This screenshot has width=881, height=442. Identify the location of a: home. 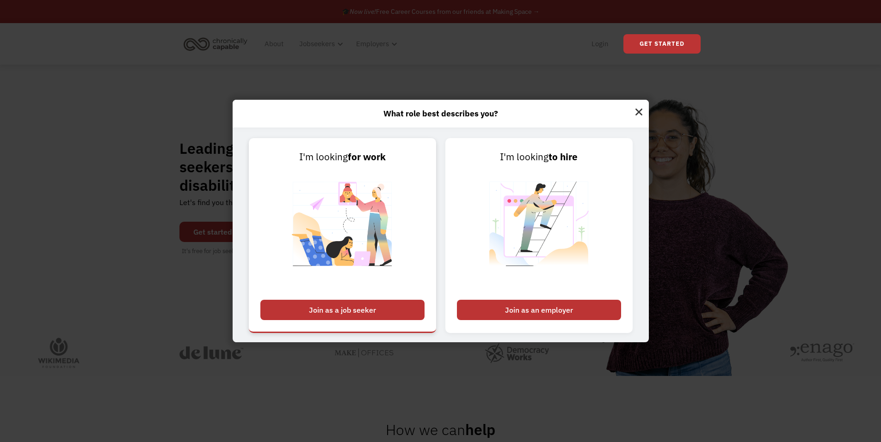
(217, 44).